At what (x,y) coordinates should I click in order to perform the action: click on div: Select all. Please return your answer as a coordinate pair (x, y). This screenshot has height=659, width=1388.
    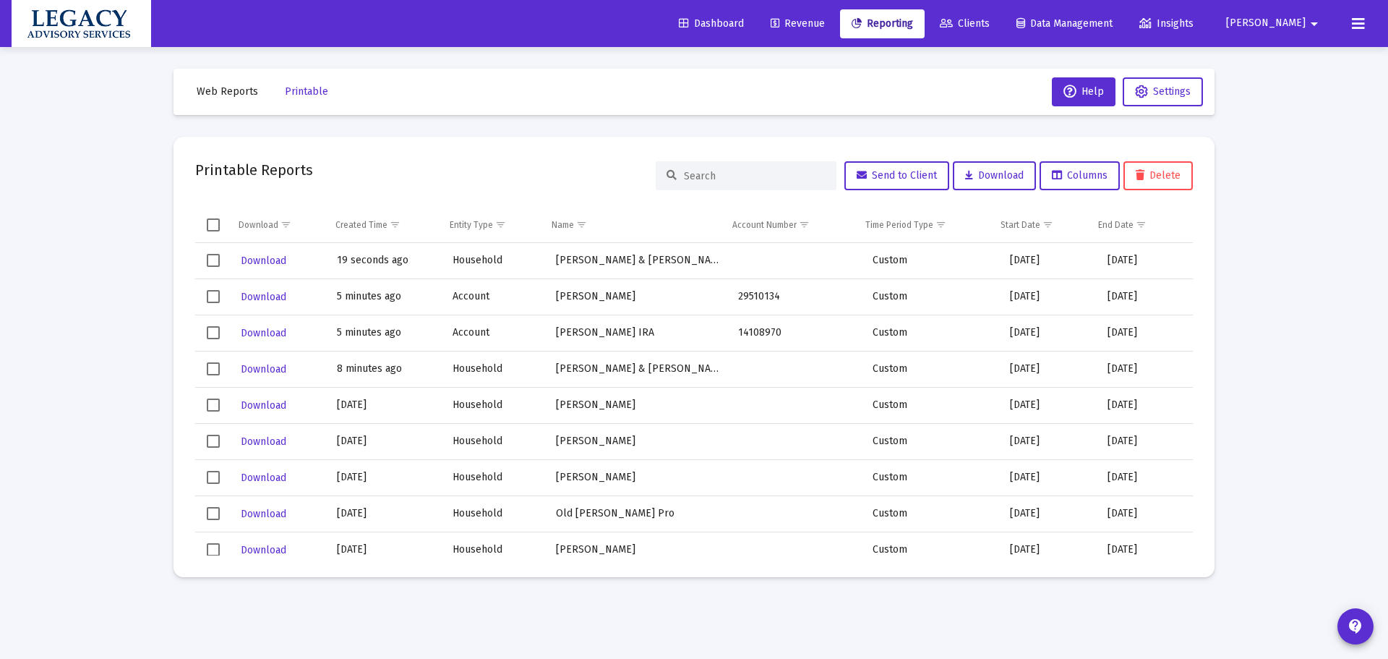
    Looking at the image, I should click on (213, 225).